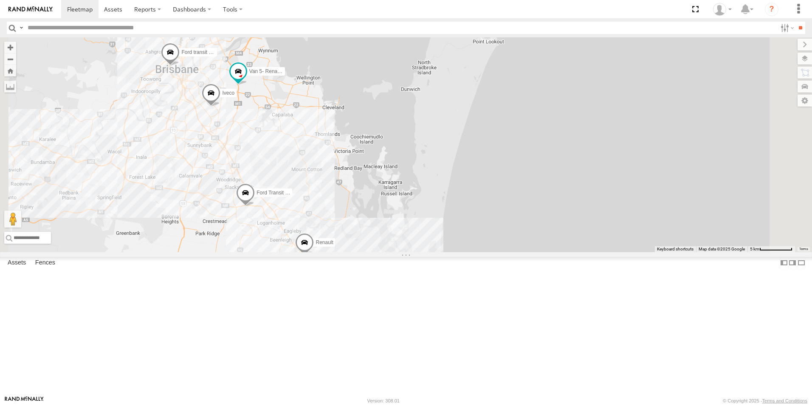 The image size is (812, 405). Describe the element at coordinates (202, 52) in the screenshot. I see `span: Ford transit (Little)` at that location.